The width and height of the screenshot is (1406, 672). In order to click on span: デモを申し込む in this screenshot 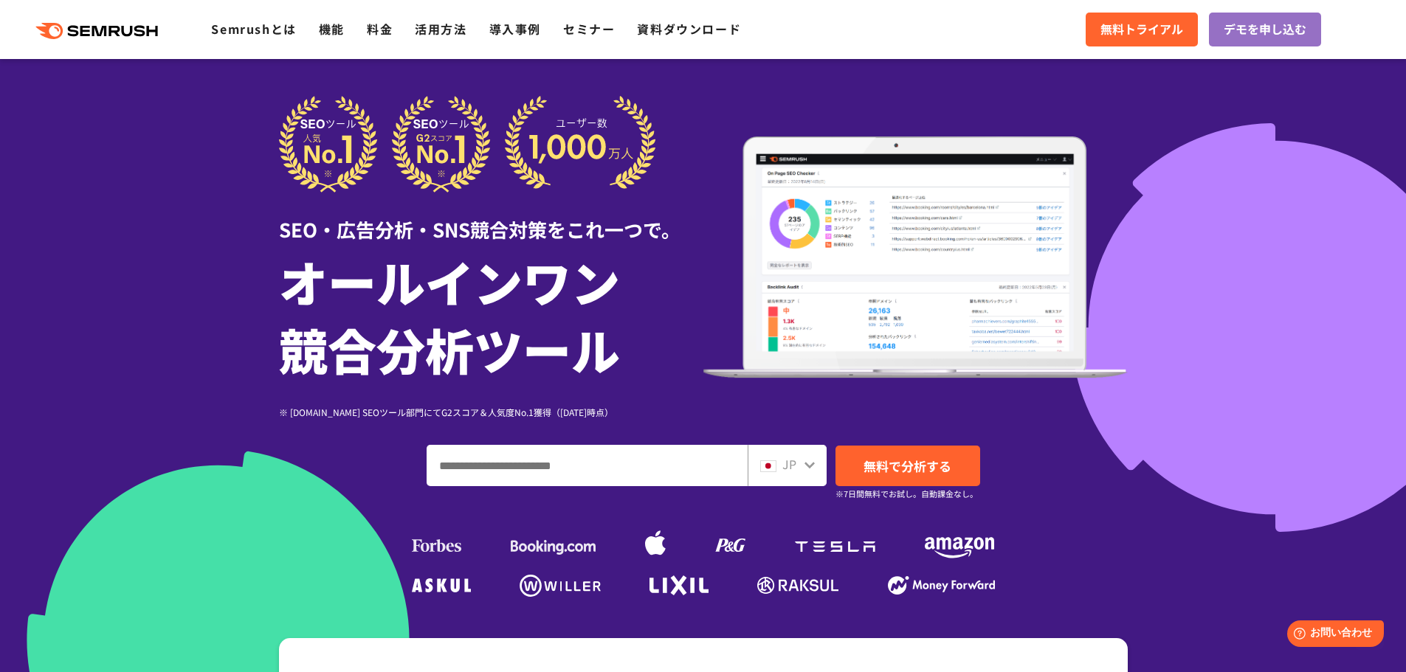, I will do `click(1265, 30)`.